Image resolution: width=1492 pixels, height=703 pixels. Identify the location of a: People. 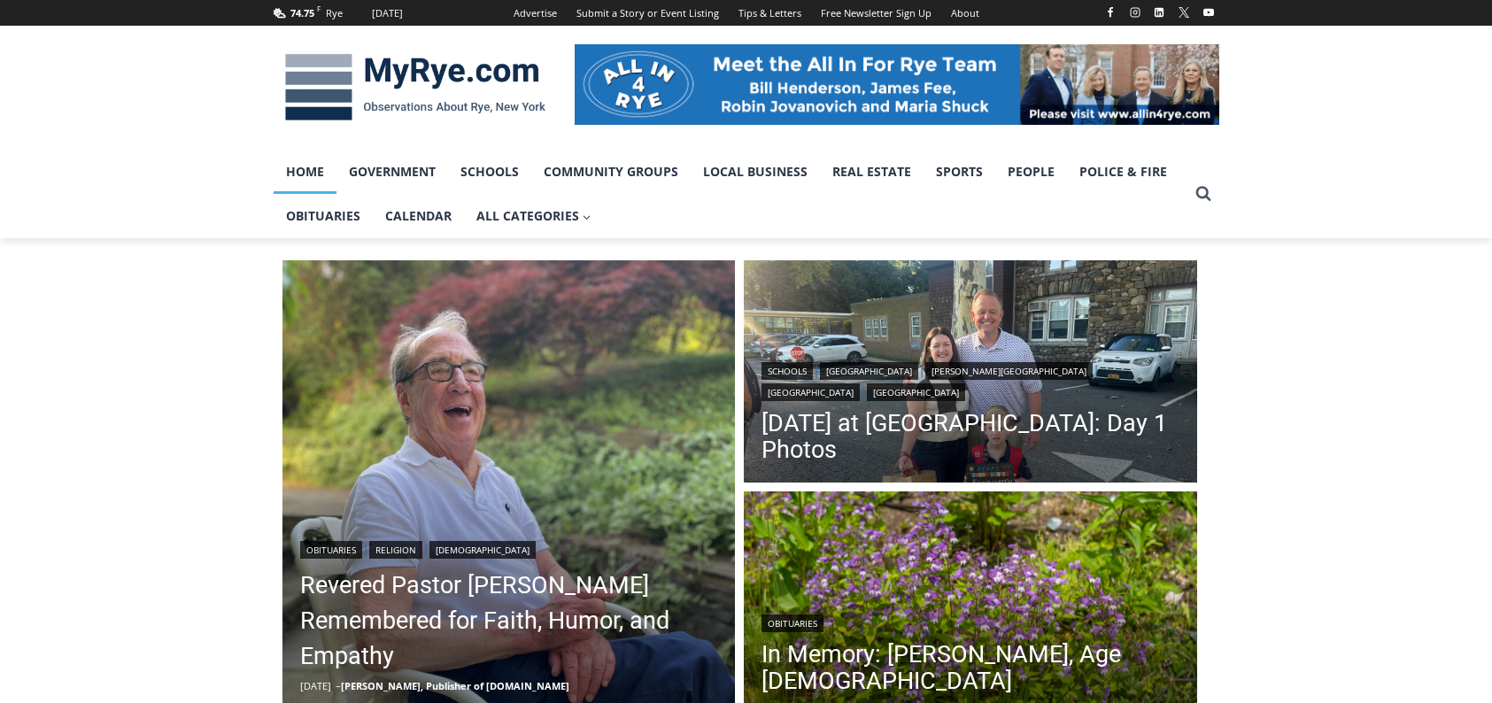
(1031, 172).